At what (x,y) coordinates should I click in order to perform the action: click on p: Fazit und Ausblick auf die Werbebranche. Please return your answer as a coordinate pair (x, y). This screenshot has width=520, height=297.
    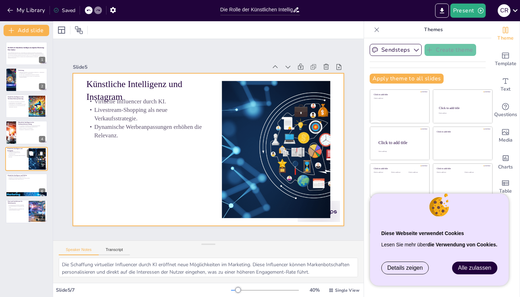
    Looking at the image, I should click on (17, 202).